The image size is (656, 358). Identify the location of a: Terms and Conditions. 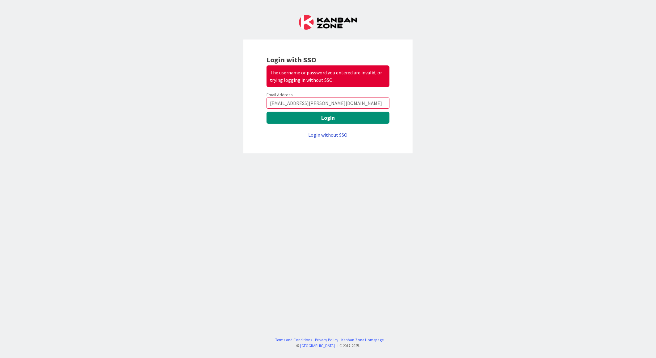
(294, 340).